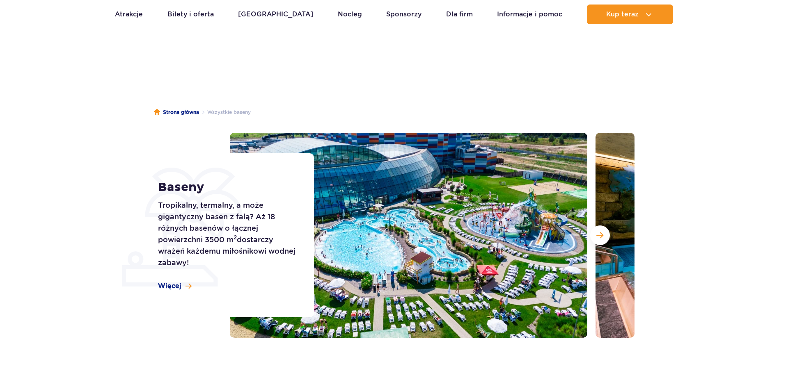 This screenshot has height=366, width=788. I want to click on a: Więcej, so click(175, 286).